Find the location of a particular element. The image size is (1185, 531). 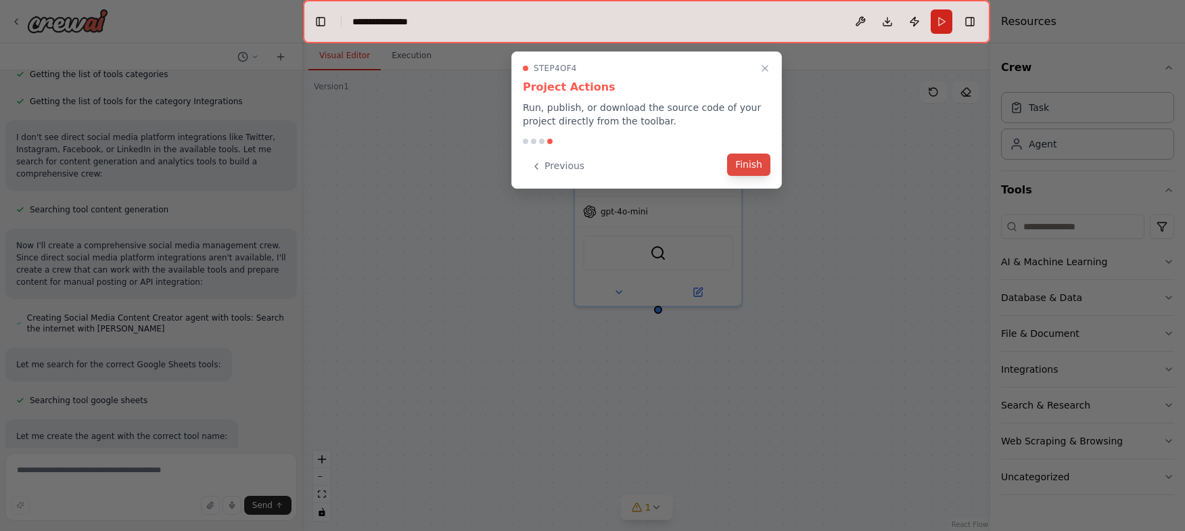

p: Run, publish, or download the source code of your project directly from the toolbar. is located at coordinates (647, 114).